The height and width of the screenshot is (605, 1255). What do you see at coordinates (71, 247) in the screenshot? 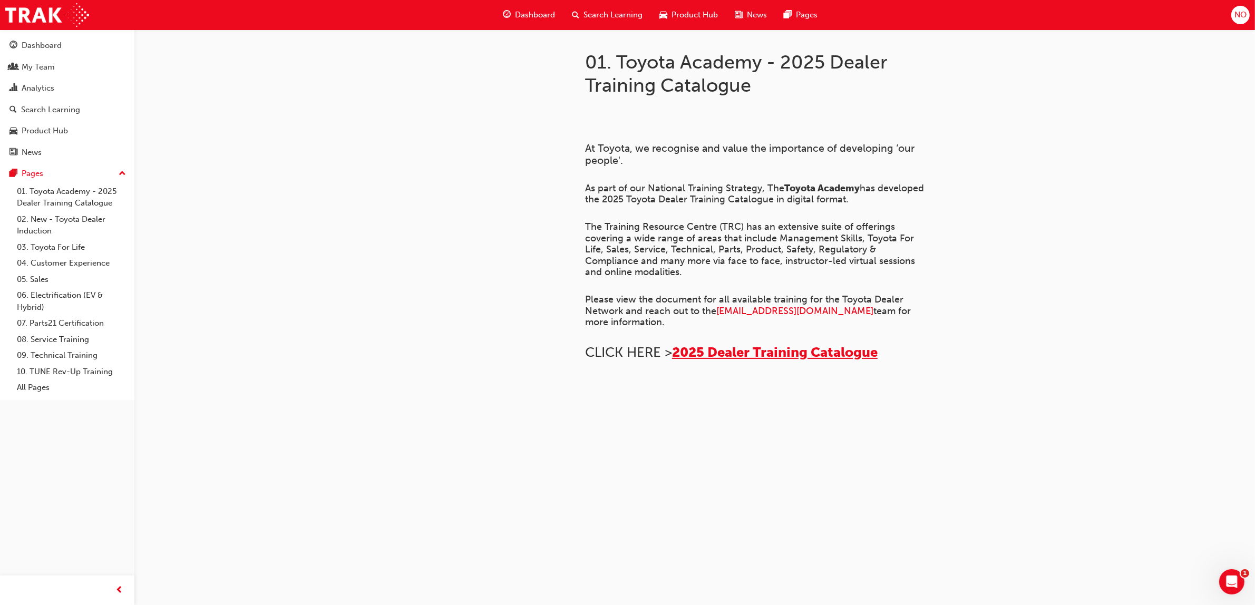
I see `a: 03. Toyota For Life` at bounding box center [71, 247].